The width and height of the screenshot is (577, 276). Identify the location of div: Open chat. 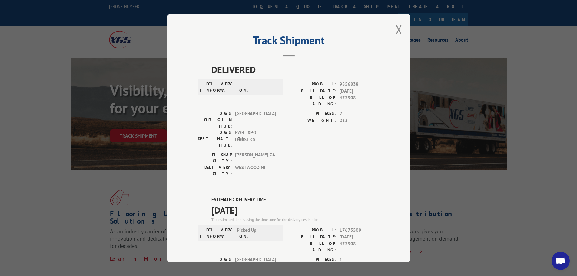
(561, 261).